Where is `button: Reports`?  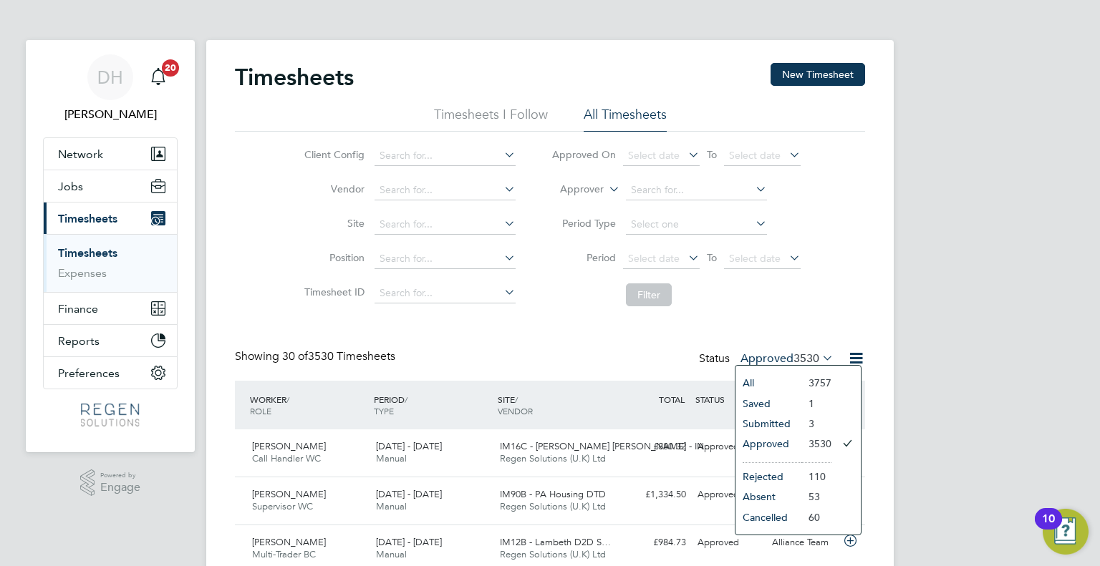
button: Reports is located at coordinates (110, 341).